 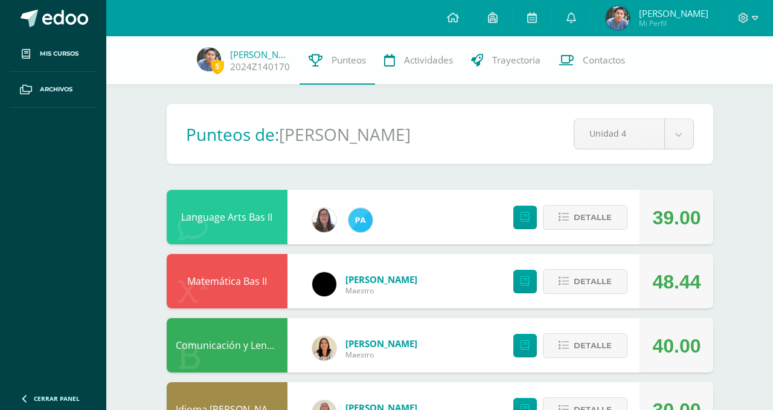 What do you see at coordinates (506, 60) in the screenshot?
I see `a: Trayectoria` at bounding box center [506, 60].